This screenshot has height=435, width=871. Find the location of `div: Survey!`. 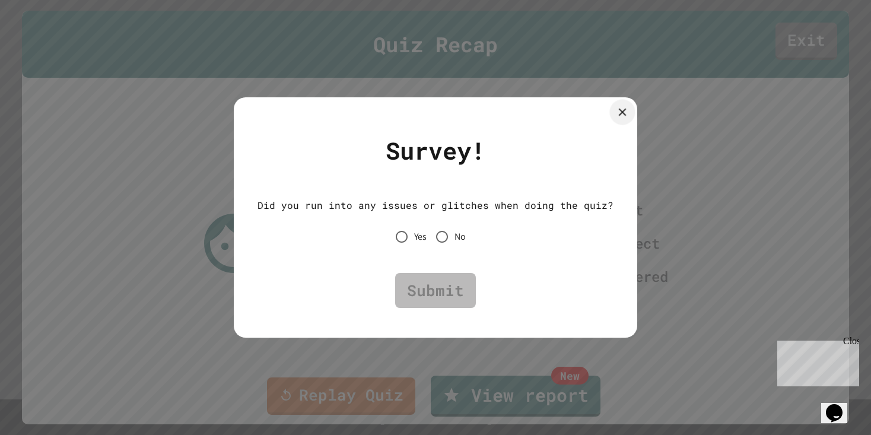

div: Survey! is located at coordinates (436, 151).